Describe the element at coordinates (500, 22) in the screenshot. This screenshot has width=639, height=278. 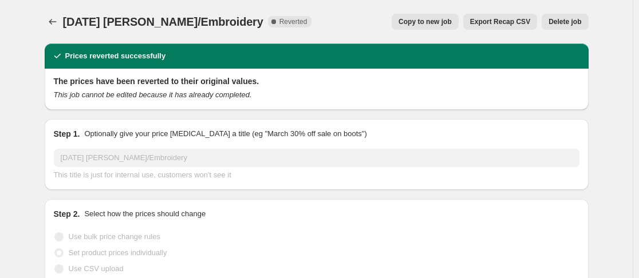
I see `span: Export Recap CSV` at that location.